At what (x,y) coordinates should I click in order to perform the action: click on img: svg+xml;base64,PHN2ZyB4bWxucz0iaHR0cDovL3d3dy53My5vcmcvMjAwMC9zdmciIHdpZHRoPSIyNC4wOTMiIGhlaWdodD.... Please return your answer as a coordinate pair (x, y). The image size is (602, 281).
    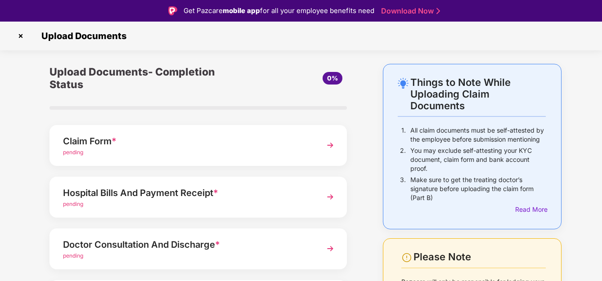
    Looking at the image, I should click on (403, 83).